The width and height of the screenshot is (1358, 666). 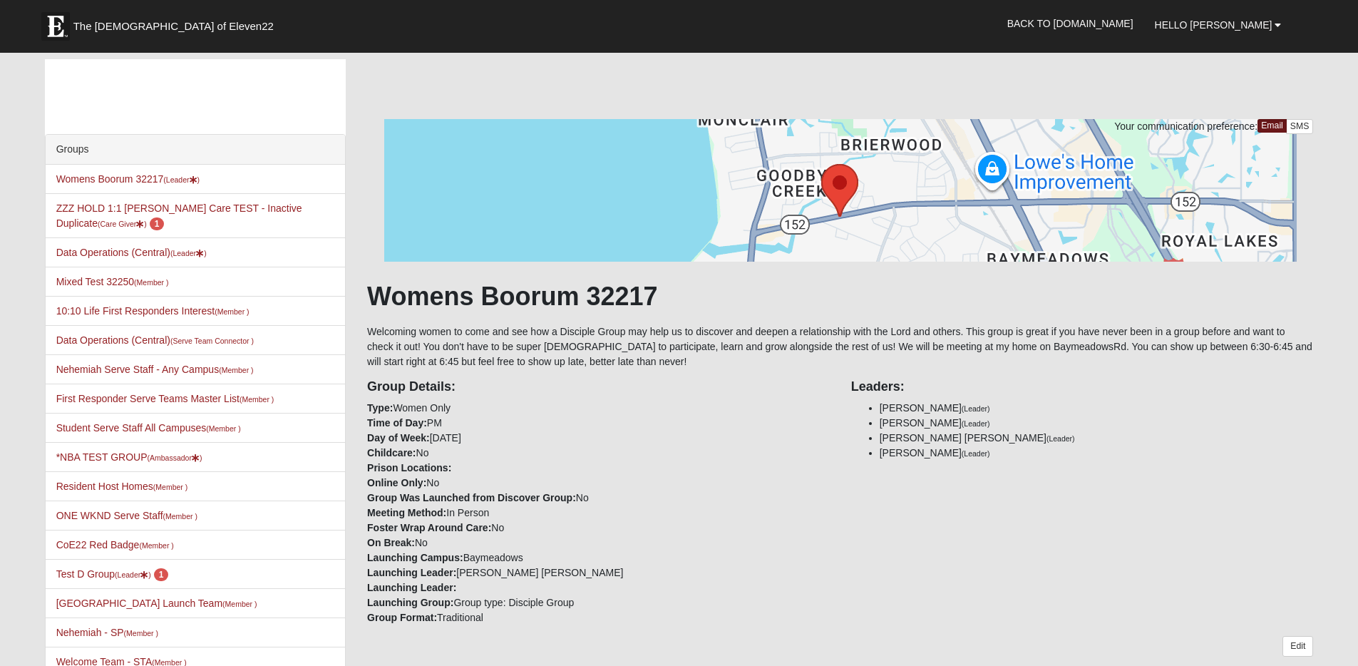 I want to click on a: 10:10 Life First Responders Interest(Member ), so click(x=153, y=311).